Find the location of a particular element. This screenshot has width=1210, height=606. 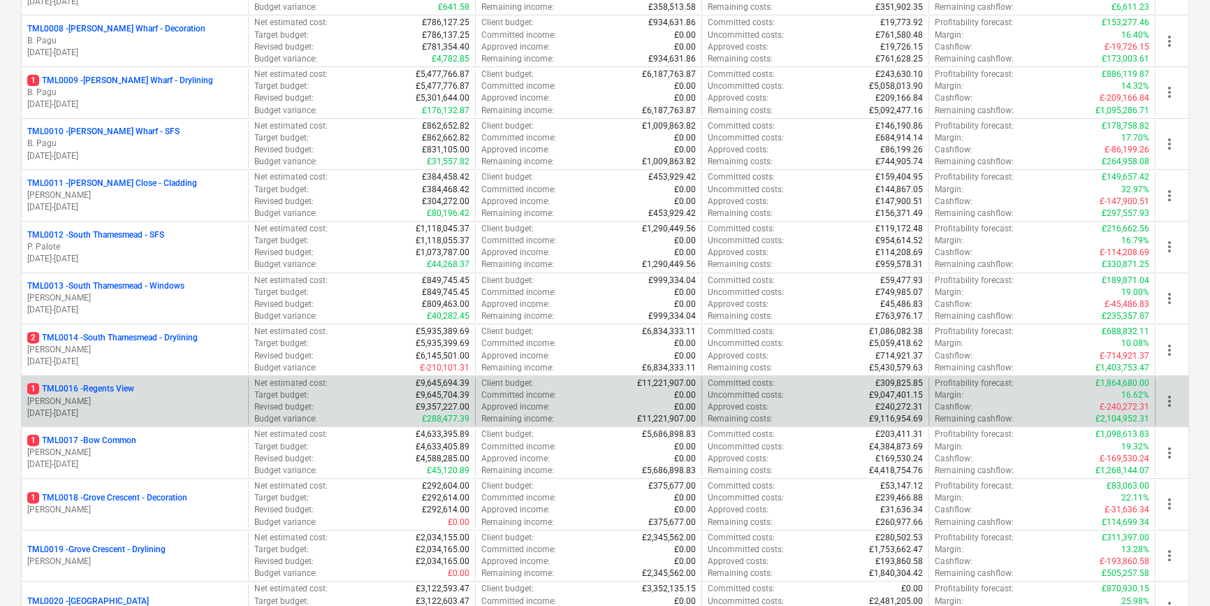

p: £999,334.04 is located at coordinates (672, 280).